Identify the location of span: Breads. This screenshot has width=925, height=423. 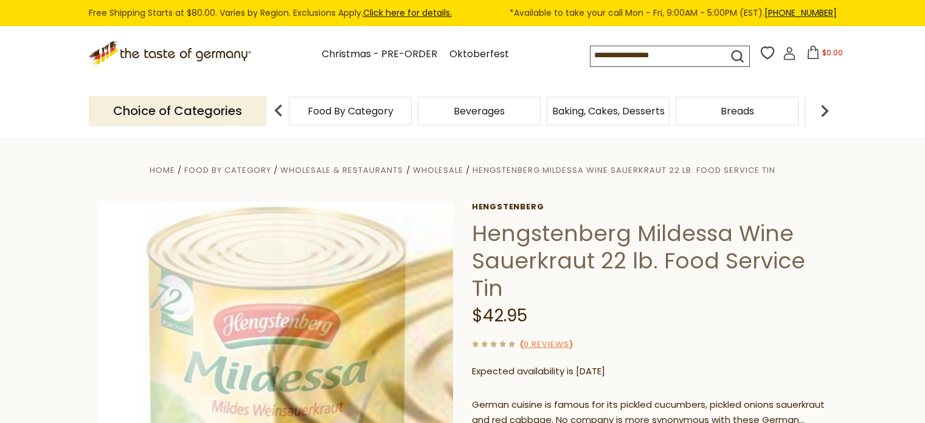
(737, 111).